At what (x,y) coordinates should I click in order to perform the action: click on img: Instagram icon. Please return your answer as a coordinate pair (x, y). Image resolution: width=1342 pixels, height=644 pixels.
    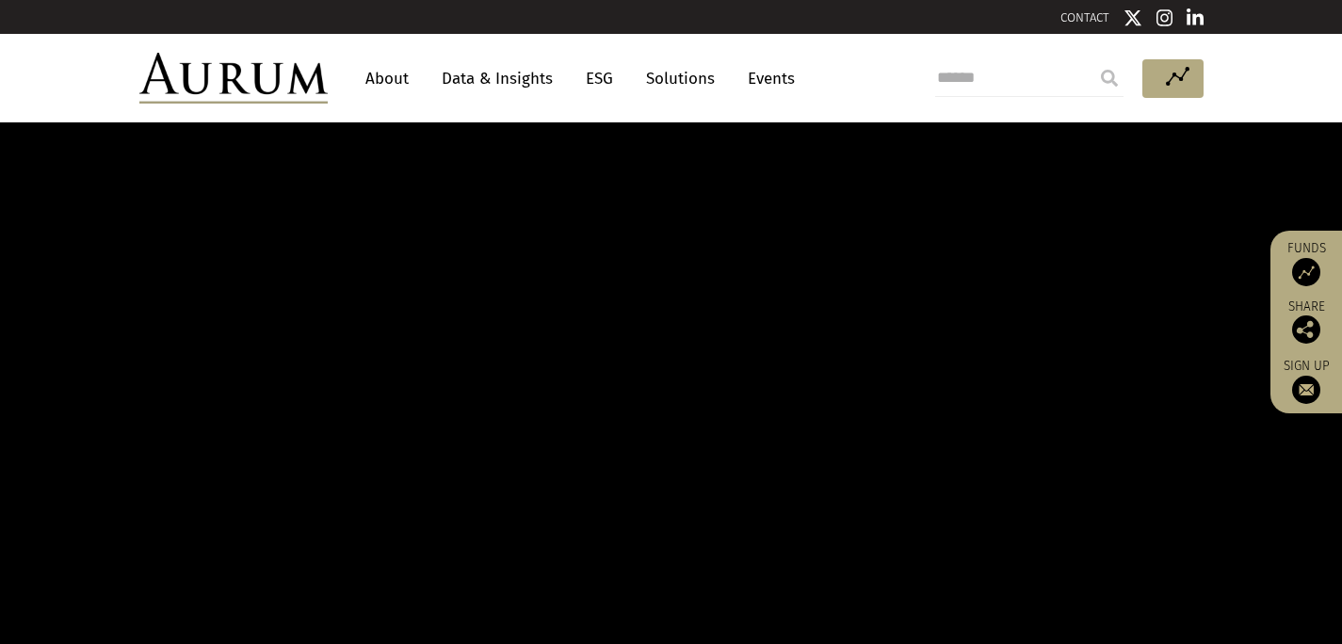
    Looking at the image, I should click on (1165, 18).